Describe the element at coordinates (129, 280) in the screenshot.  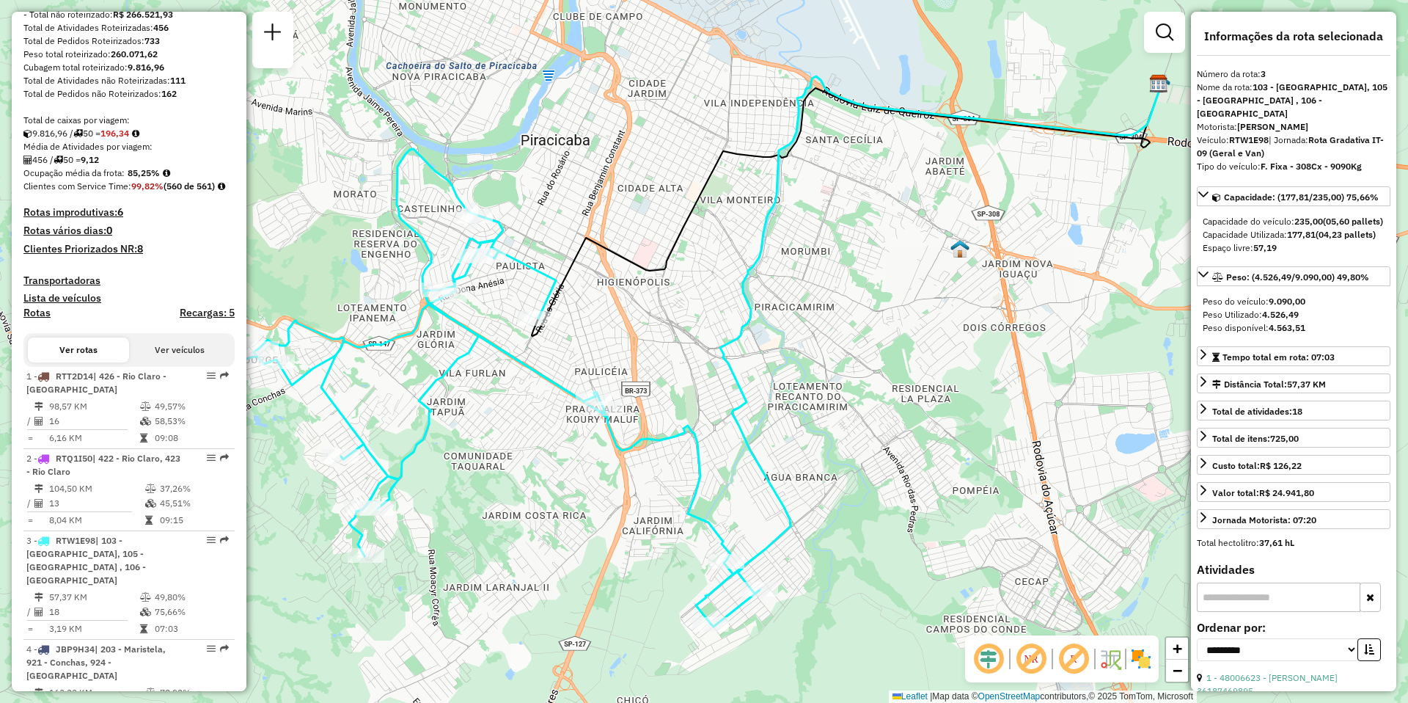
I see `h4: Transportadoras` at that location.